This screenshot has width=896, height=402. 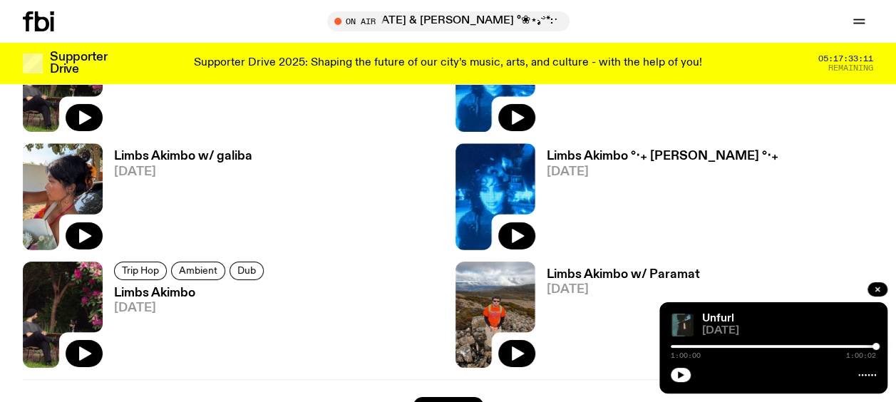 What do you see at coordinates (140, 270) in the screenshot?
I see `span: Trip Hop` at bounding box center [140, 270].